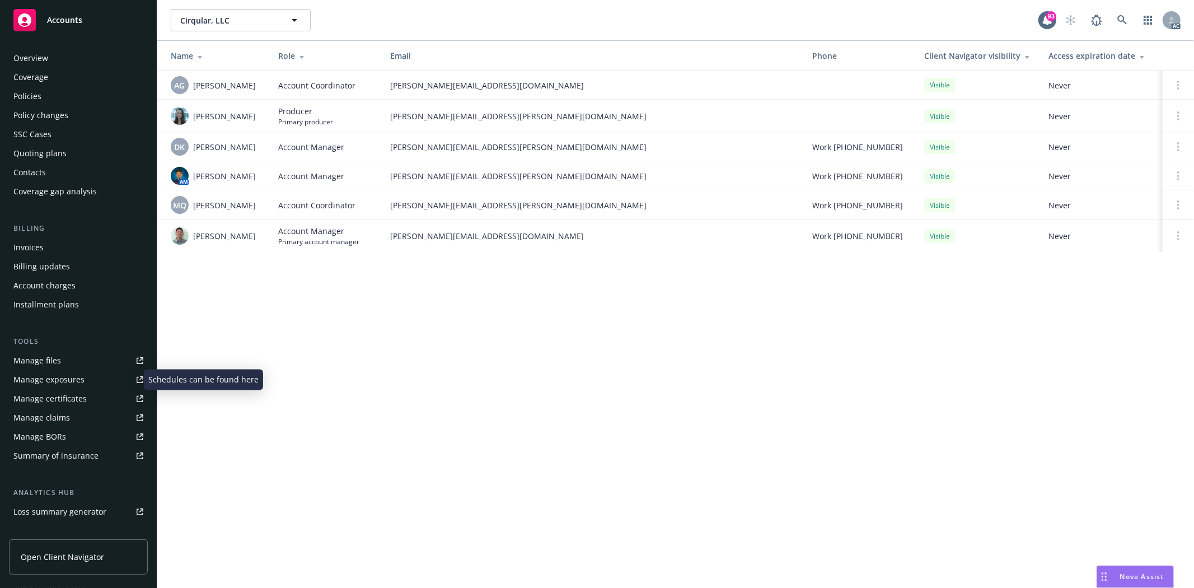 The width and height of the screenshot is (1194, 588). Describe the element at coordinates (44, 286) in the screenshot. I see `div: Account charges` at that location.